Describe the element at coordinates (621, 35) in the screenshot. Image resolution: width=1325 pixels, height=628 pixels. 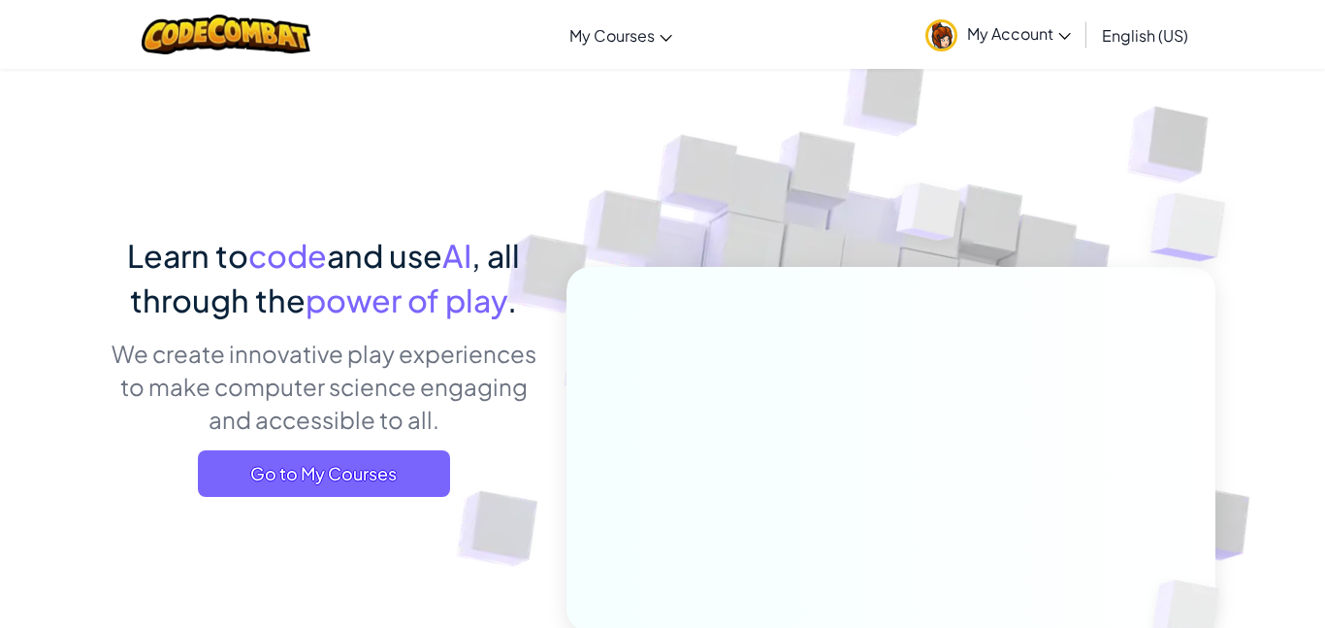
I see `a: My Courses` at that location.